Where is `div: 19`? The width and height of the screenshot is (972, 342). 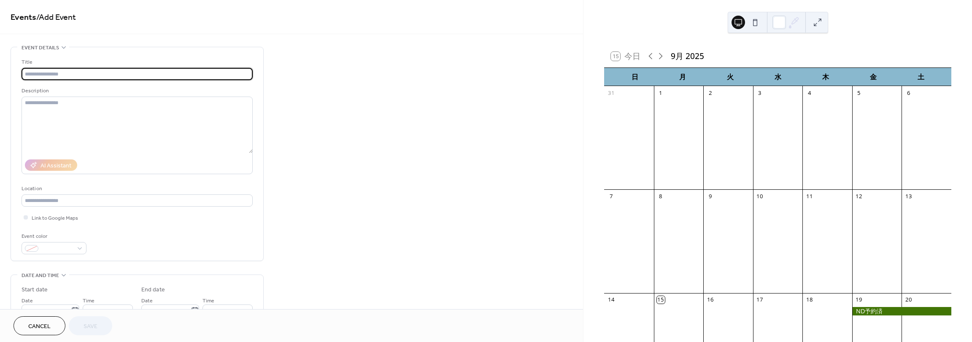 div: 19 is located at coordinates (859, 300).